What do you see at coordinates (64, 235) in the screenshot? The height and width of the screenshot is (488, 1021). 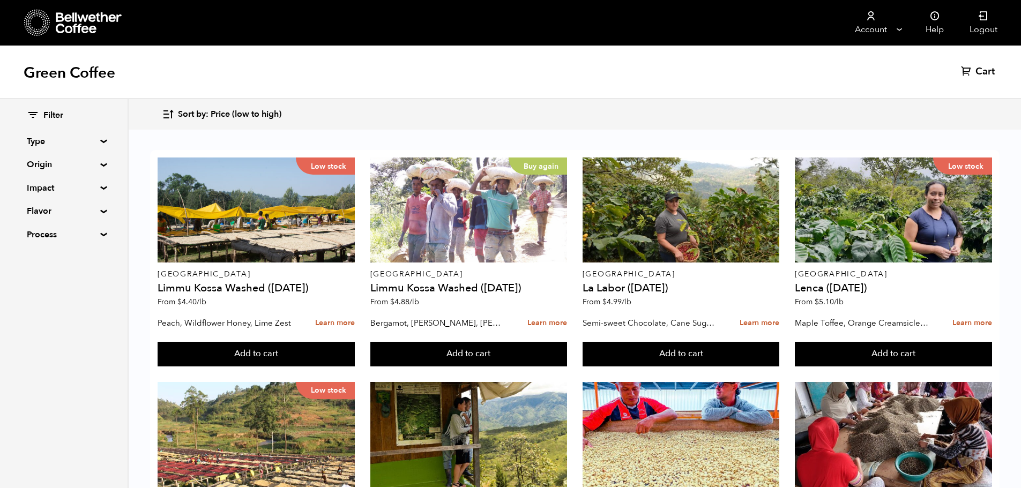 I see `summary: Process` at bounding box center [64, 235].